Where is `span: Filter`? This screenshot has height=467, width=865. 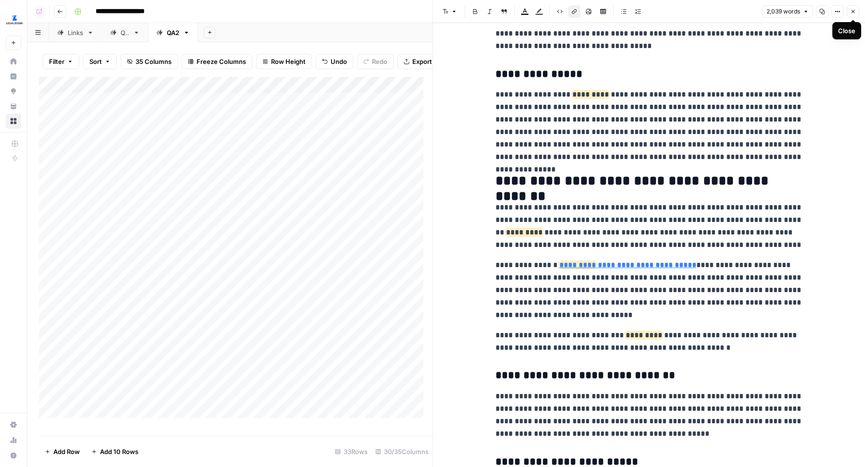 span: Filter is located at coordinates (57, 62).